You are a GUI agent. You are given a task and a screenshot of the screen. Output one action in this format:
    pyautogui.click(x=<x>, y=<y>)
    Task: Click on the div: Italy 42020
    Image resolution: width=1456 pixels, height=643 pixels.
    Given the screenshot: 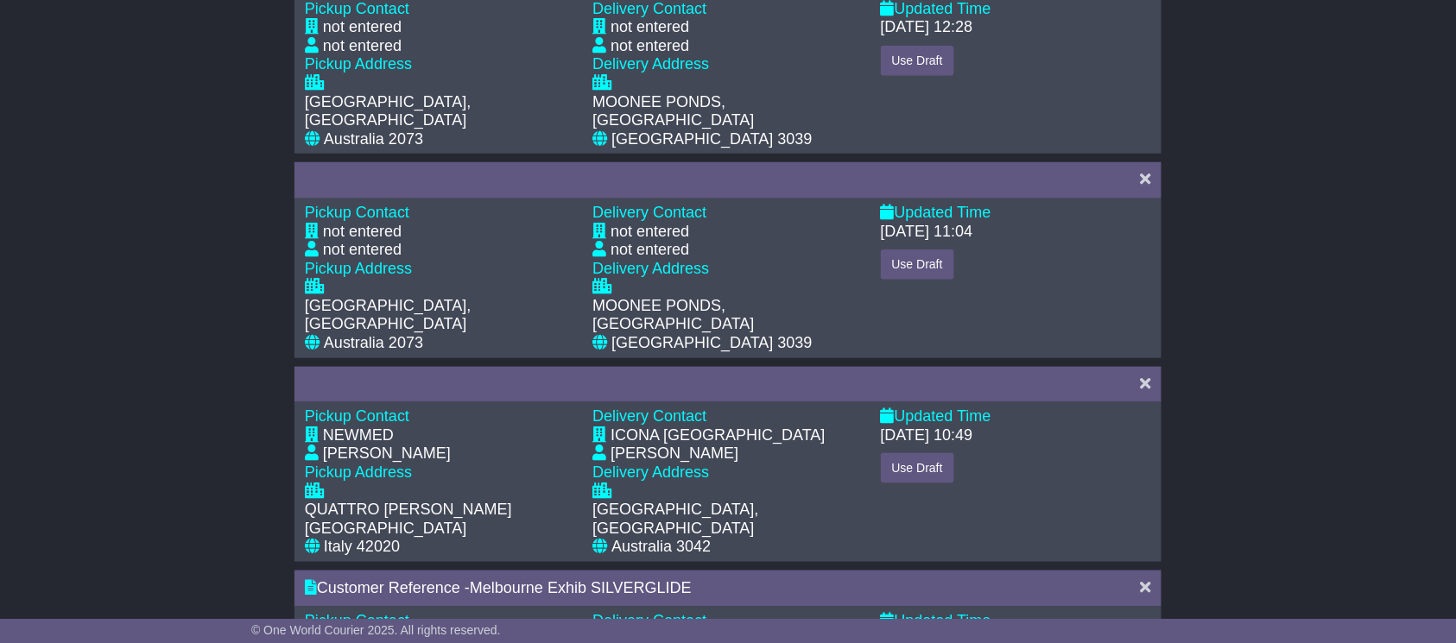 What is the action you would take?
    pyautogui.click(x=362, y=547)
    